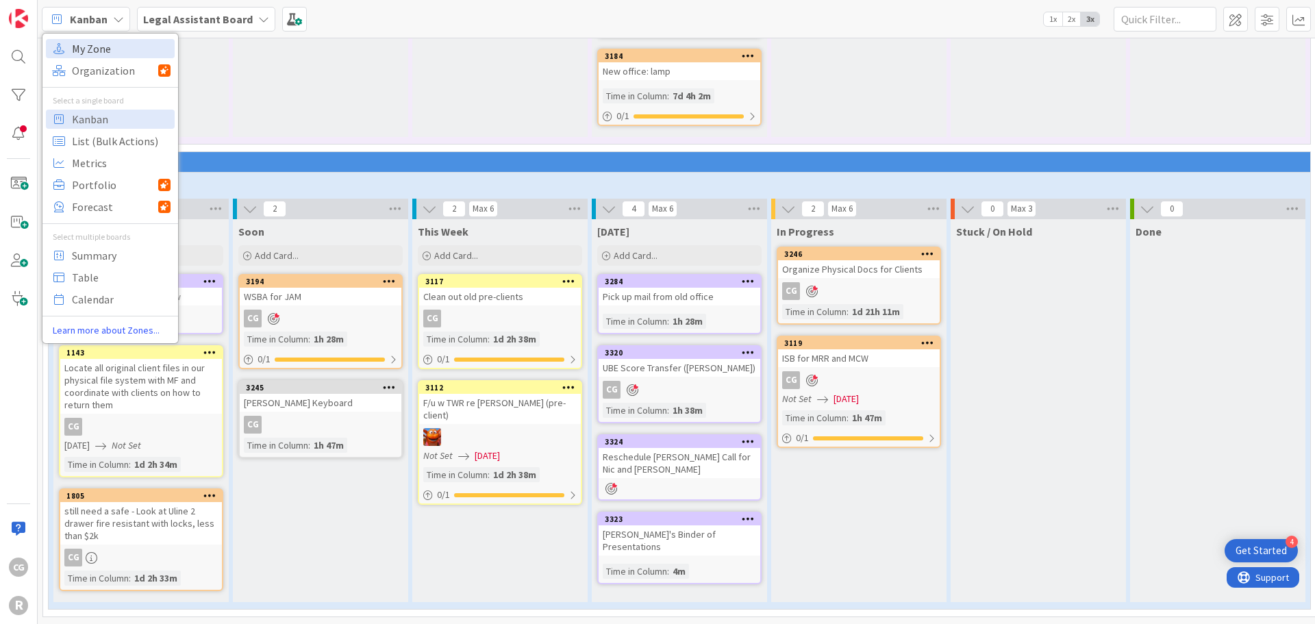 Image resolution: width=1315 pixels, height=624 pixels. Describe the element at coordinates (859, 263) in the screenshot. I see `div: 3246Organize Physical Docs for Clients` at that location.